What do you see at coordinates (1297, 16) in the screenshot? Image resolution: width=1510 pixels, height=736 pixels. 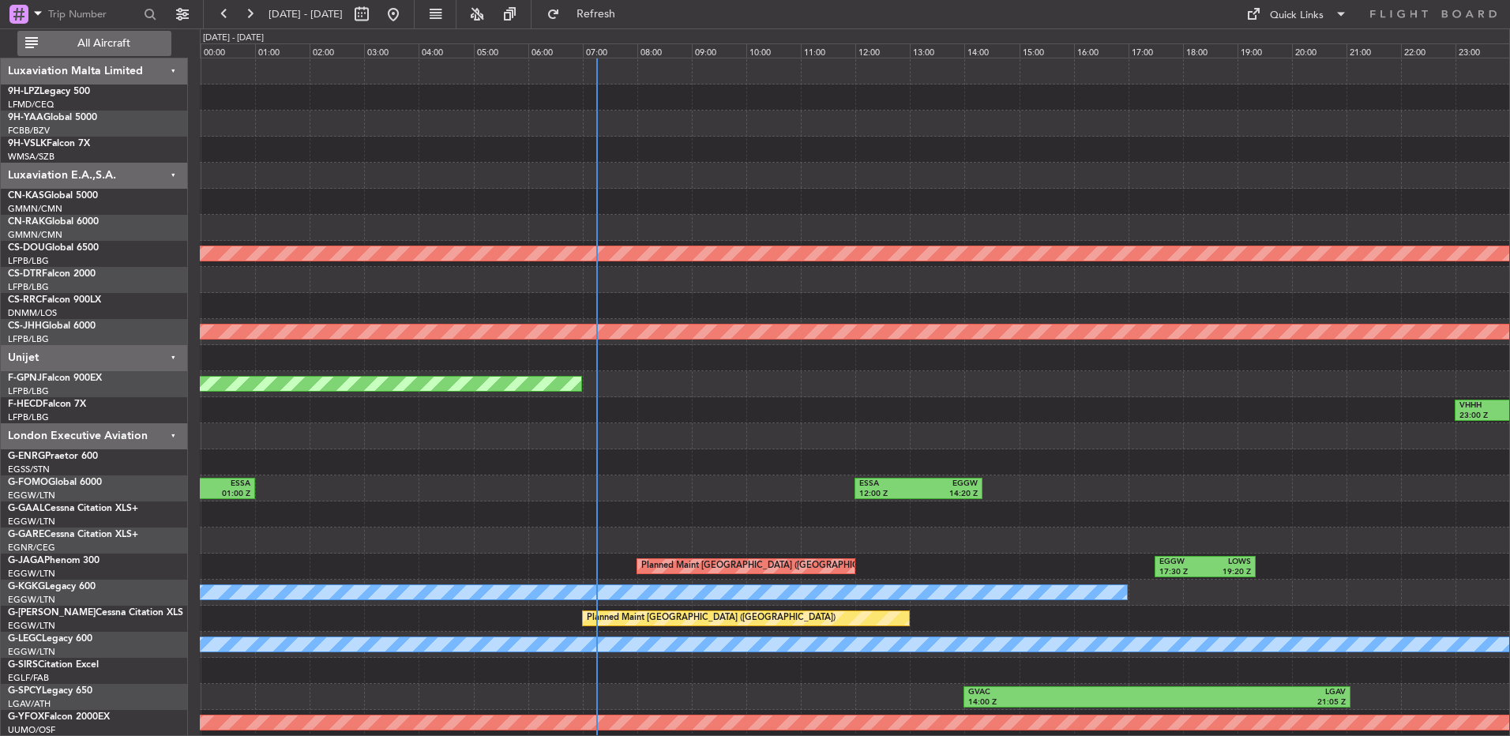 I see `div: Quick Links` at bounding box center [1297, 16].